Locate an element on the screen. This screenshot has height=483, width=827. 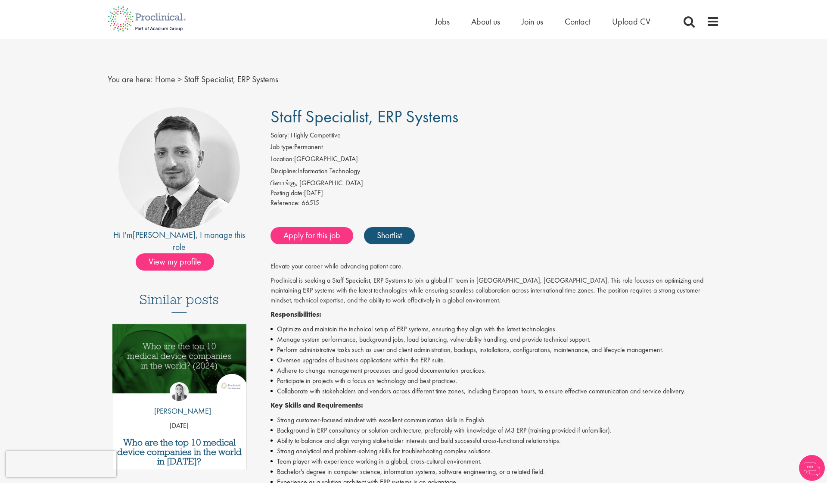
span: Join us is located at coordinates (533, 22).